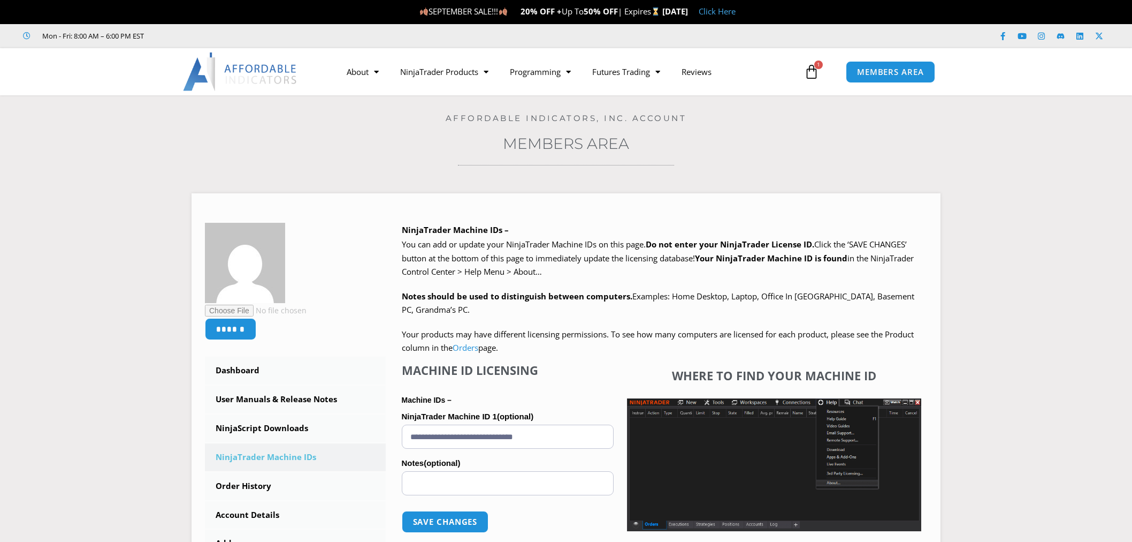 This screenshot has height=542, width=1132. Describe the element at coordinates (658, 341) in the screenshot. I see `span: Your products may have different licensing permissions. To see how many computers are licensed fo...` at that location.